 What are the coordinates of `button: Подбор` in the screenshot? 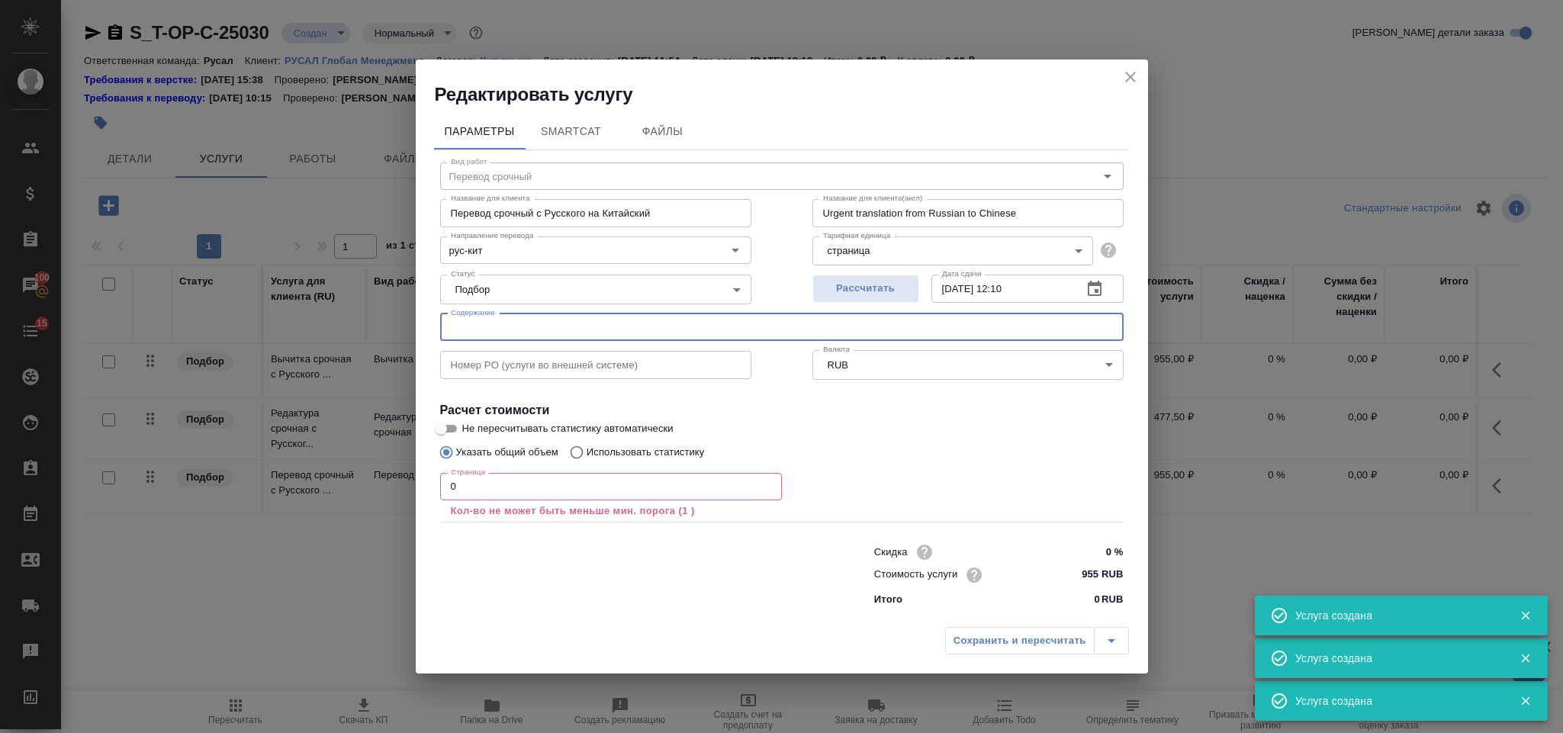 It's located at (473, 289).